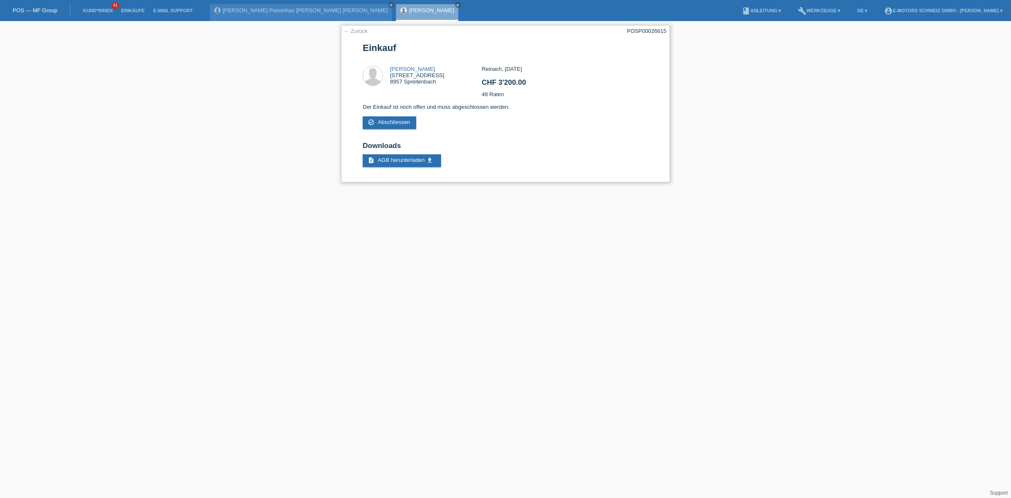  Describe the element at coordinates (371, 160) in the screenshot. I see `i: description` at that location.